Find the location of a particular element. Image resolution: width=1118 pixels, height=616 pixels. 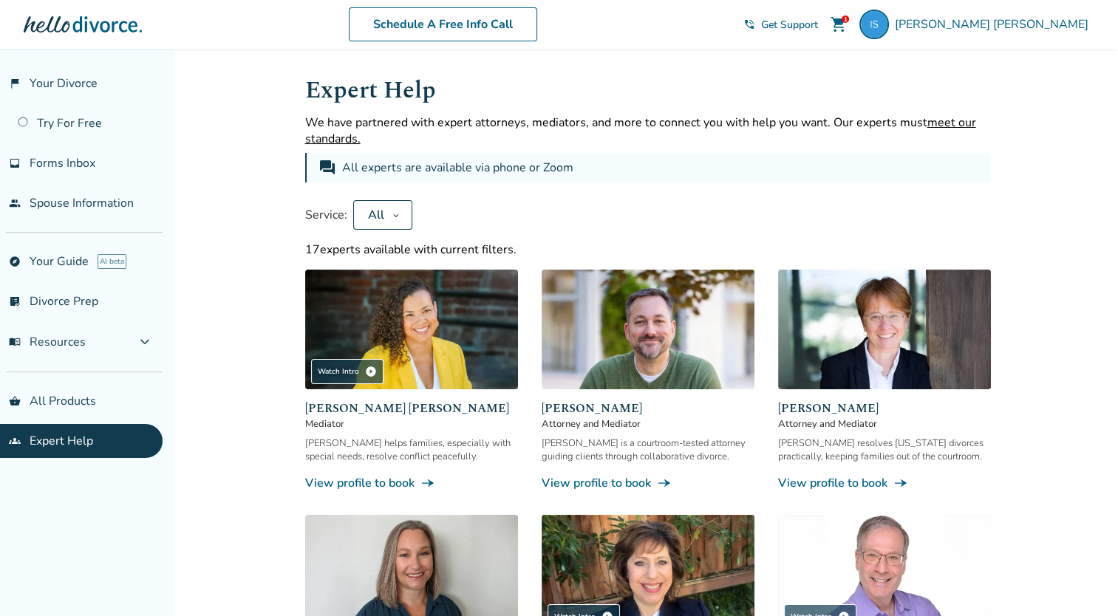

span: Service: is located at coordinates (326, 215).